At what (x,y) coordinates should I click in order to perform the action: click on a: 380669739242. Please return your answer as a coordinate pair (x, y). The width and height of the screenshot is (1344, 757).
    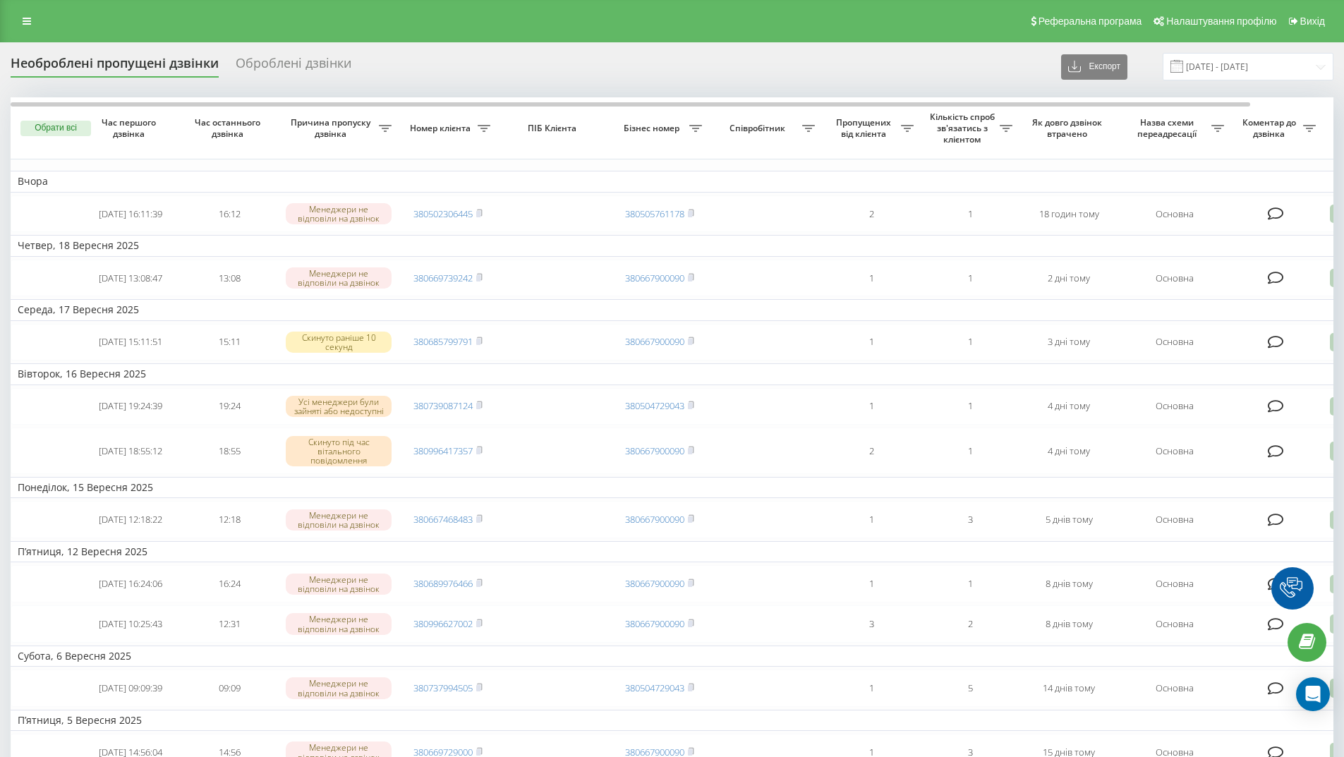
    Looking at the image, I should click on (443, 278).